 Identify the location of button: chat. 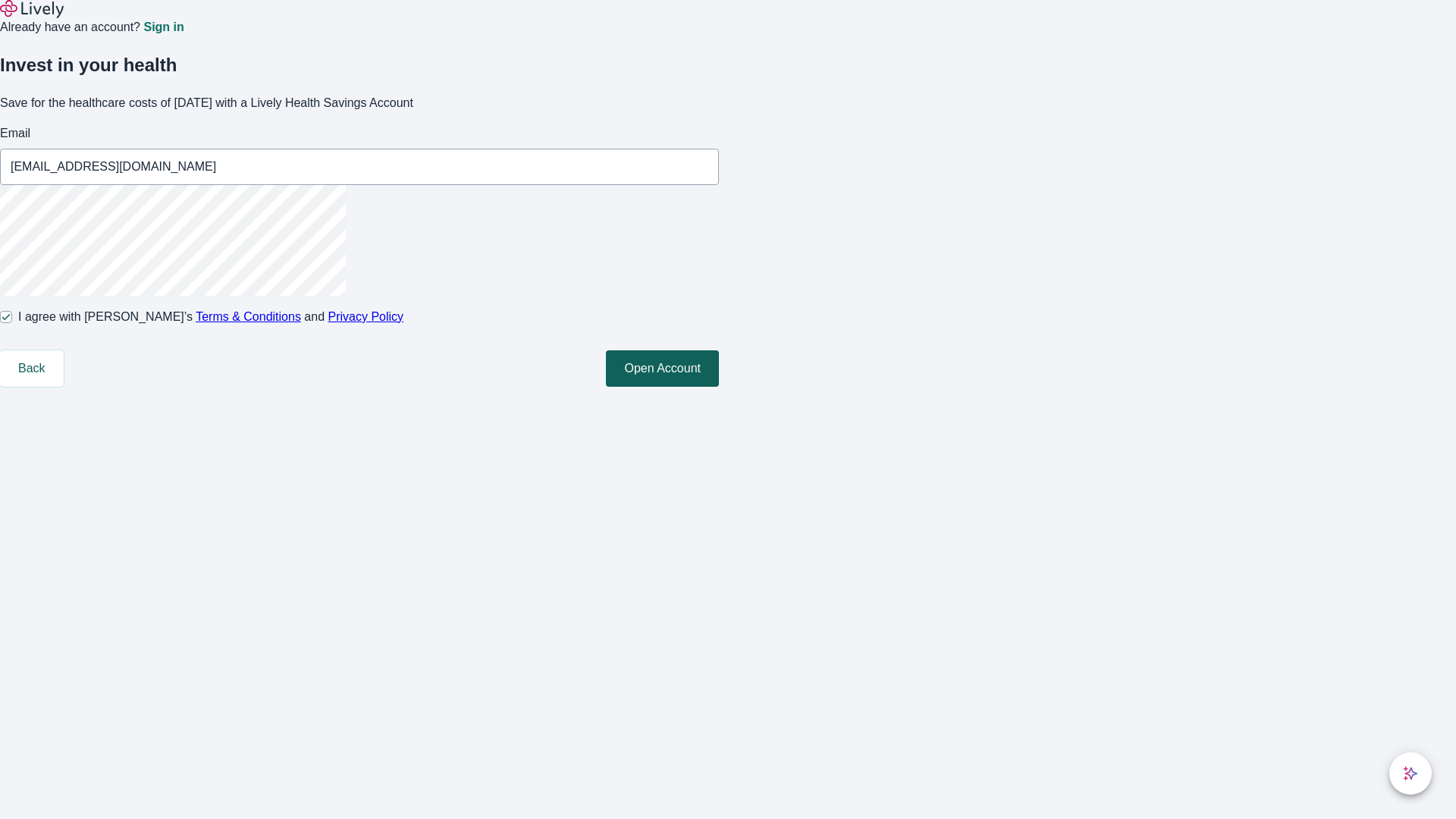
(1411, 774).